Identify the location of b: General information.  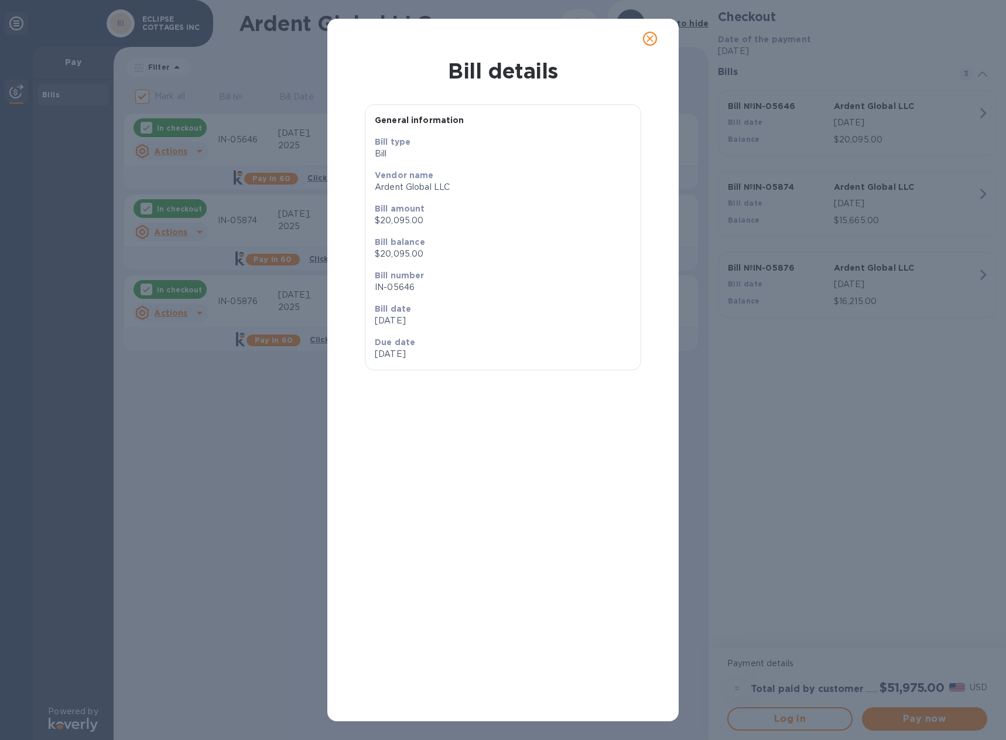
(419, 120).